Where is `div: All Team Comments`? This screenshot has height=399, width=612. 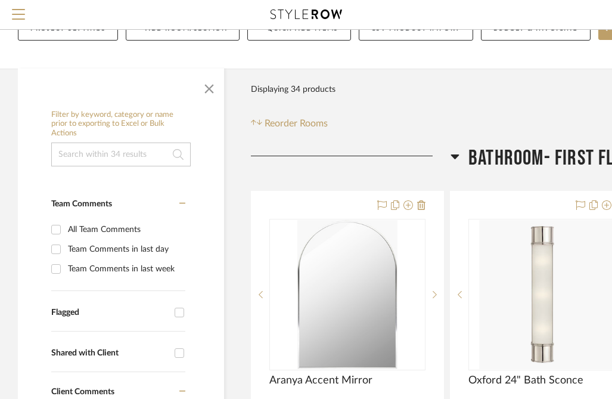 div: All Team Comments is located at coordinates (125, 229).